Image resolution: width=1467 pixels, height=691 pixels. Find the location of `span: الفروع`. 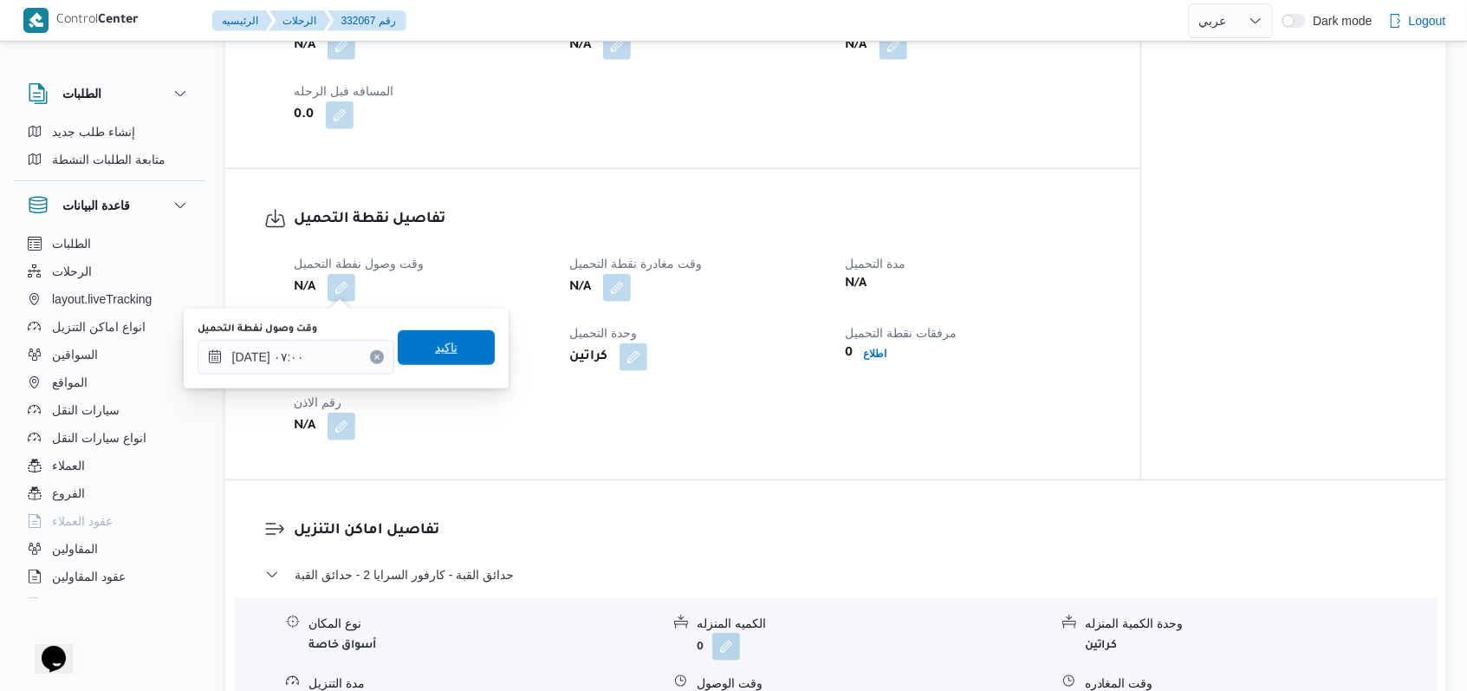

span: الفروع is located at coordinates (68, 493).